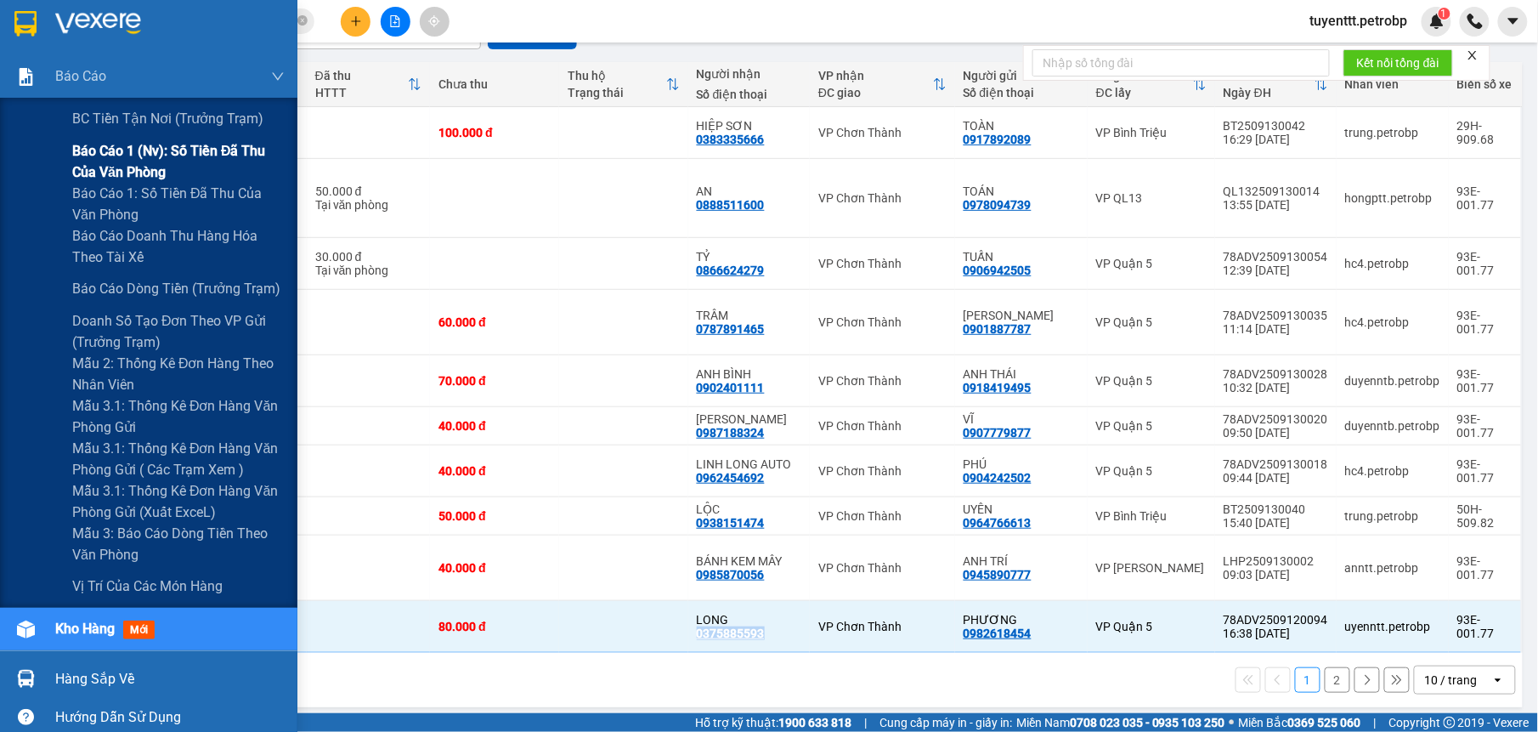 This screenshot has width=1538, height=732. What do you see at coordinates (946, 722) in the screenshot?
I see `span: Cung cấp máy in - giấy in:` at bounding box center [946, 722].